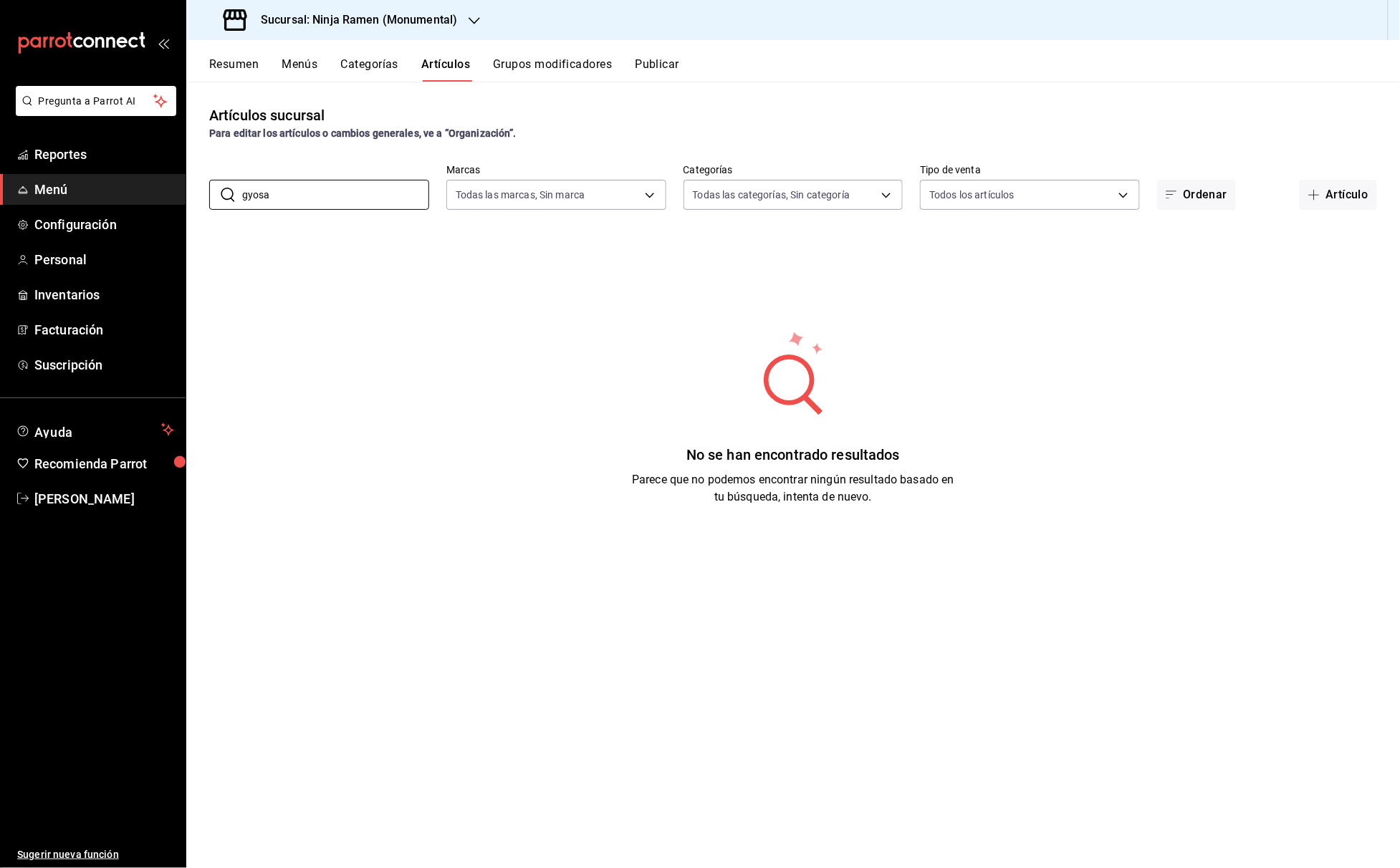 The image size is (1400, 868). What do you see at coordinates (164, 43) in the screenshot?
I see `button: open_drawer_menu` at bounding box center [164, 43].